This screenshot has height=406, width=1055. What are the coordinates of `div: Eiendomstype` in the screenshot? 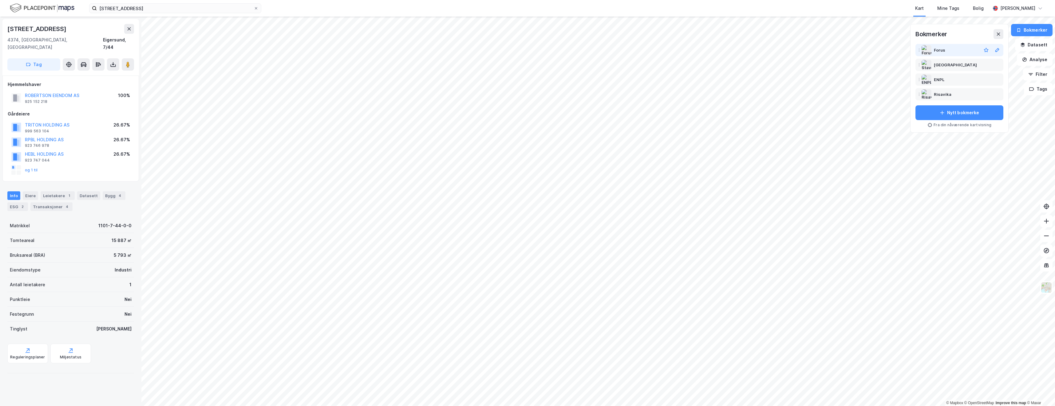 It's located at (25, 270).